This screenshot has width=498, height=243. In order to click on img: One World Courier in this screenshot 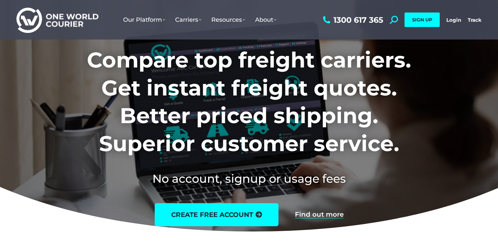, I will do `click(57, 20)`.